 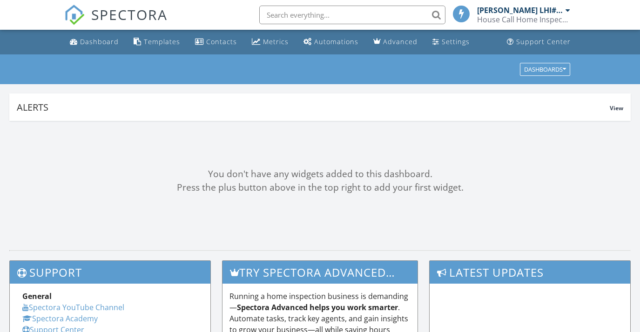 I want to click on span: View, so click(x=616, y=108).